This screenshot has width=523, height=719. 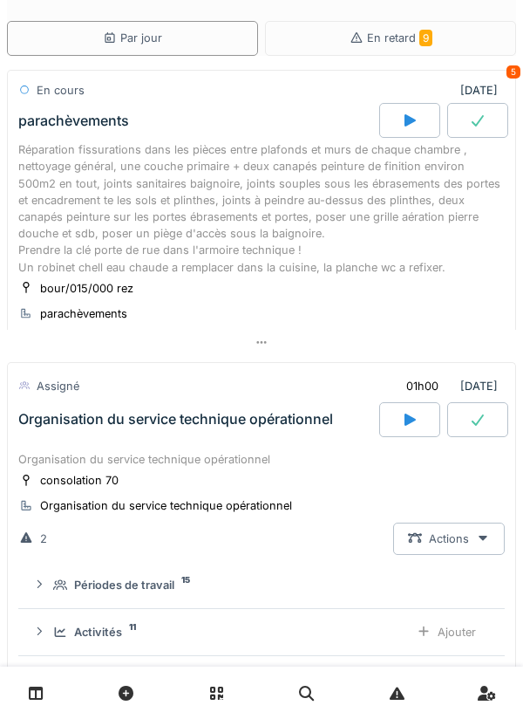 What do you see at coordinates (514, 72) in the screenshot?
I see `div: 5` at bounding box center [514, 72].